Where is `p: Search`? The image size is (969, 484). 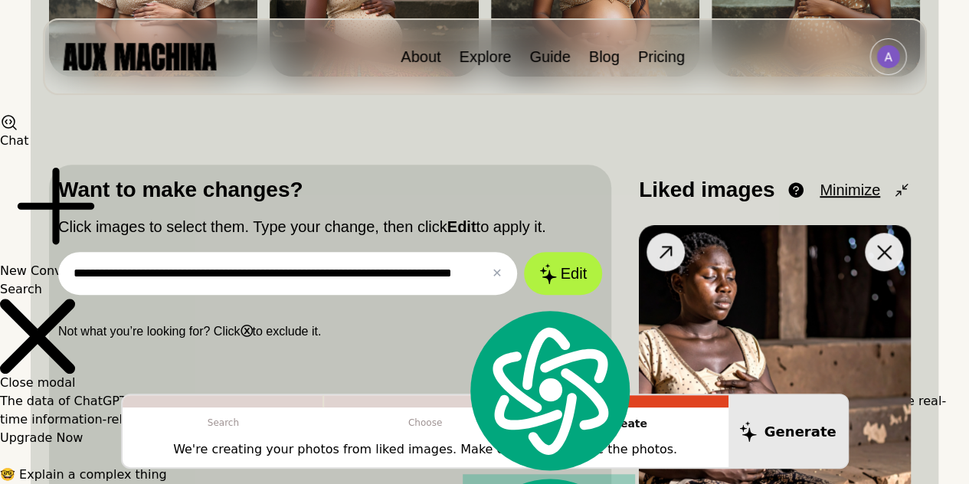 p: Search is located at coordinates (224, 423).